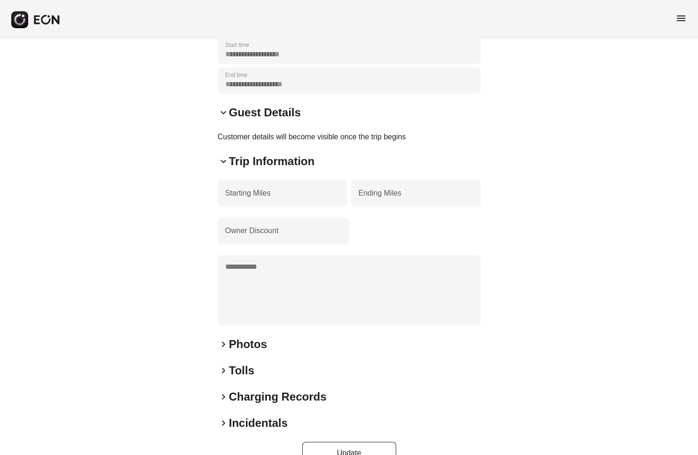 The image size is (698, 455). What do you see at coordinates (248, 193) in the screenshot?
I see `label: Starting Miles` at bounding box center [248, 193].